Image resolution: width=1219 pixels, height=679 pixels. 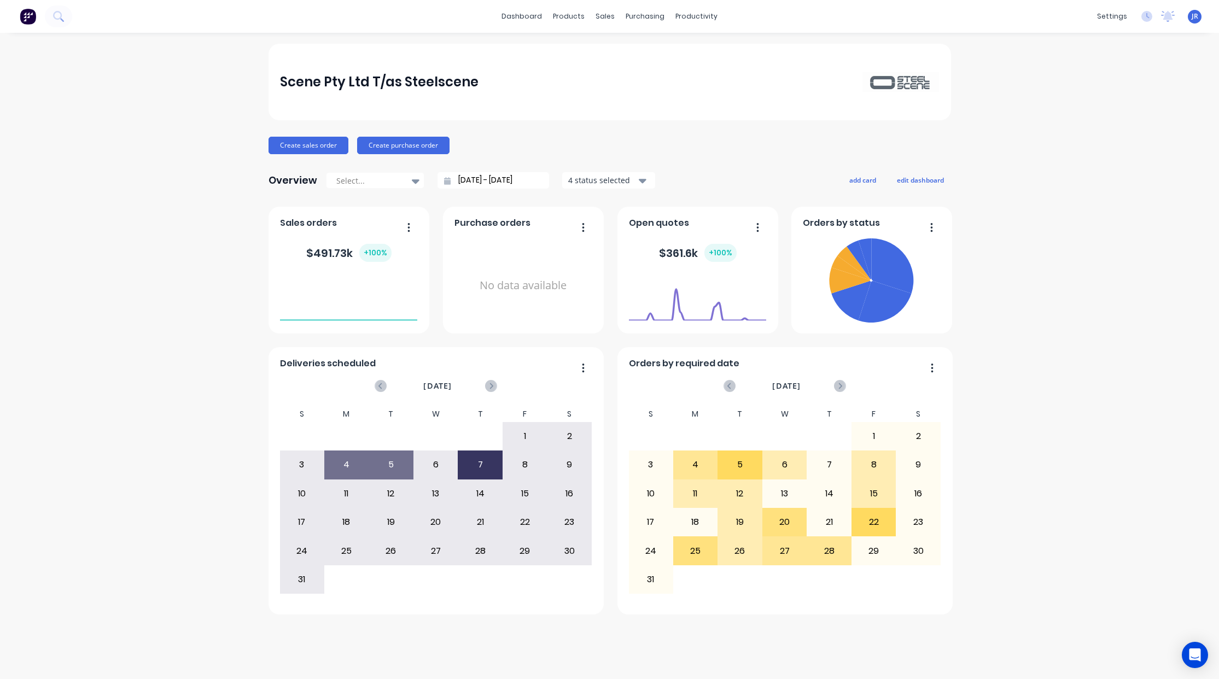 What do you see at coordinates (740, 551) in the screenshot?
I see `div: 26` at bounding box center [740, 551].